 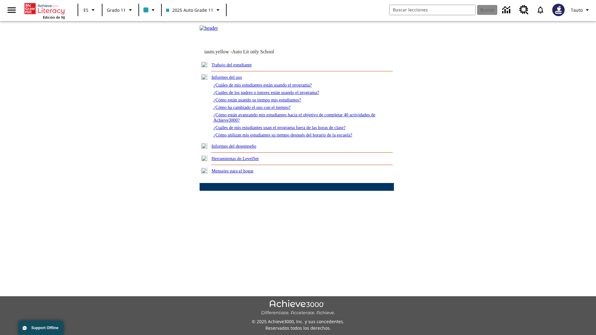 What do you see at coordinates (298, 308) in the screenshot?
I see `img: Achieve3000 Differentiate Accelerate Achieve` at bounding box center [298, 308].